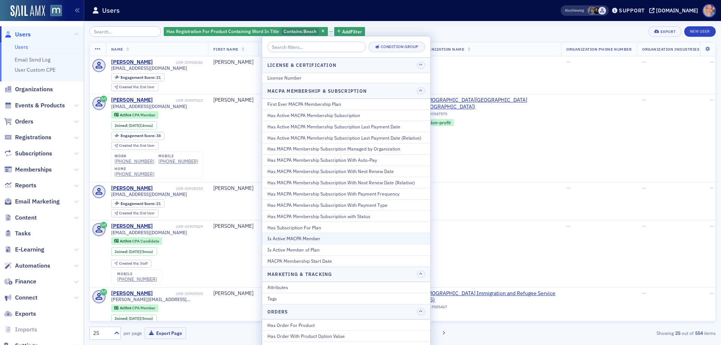  What do you see at coordinates (144, 308) in the screenshot?
I see `span: CPA Member` at bounding box center [144, 308].